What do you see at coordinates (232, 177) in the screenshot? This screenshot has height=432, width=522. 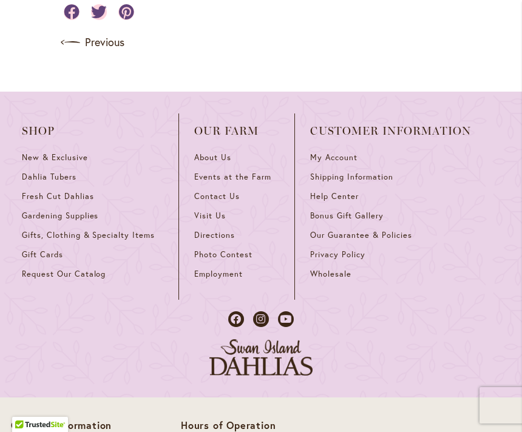 I see `span: Events at the Farm` at bounding box center [232, 177].